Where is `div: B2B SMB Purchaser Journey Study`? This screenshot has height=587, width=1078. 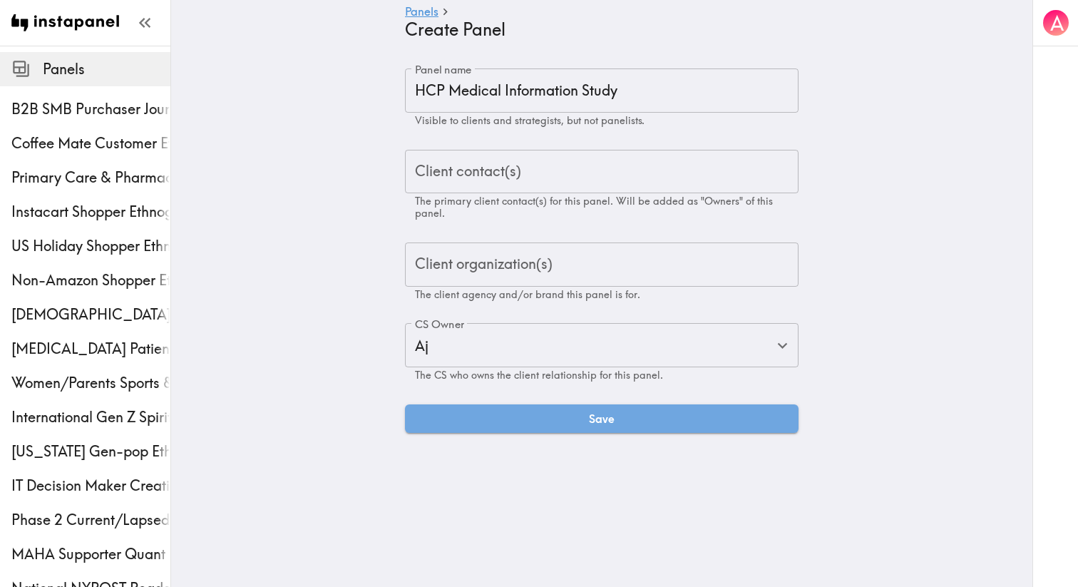 div: B2B SMB Purchaser Journey Study is located at coordinates (91, 109).